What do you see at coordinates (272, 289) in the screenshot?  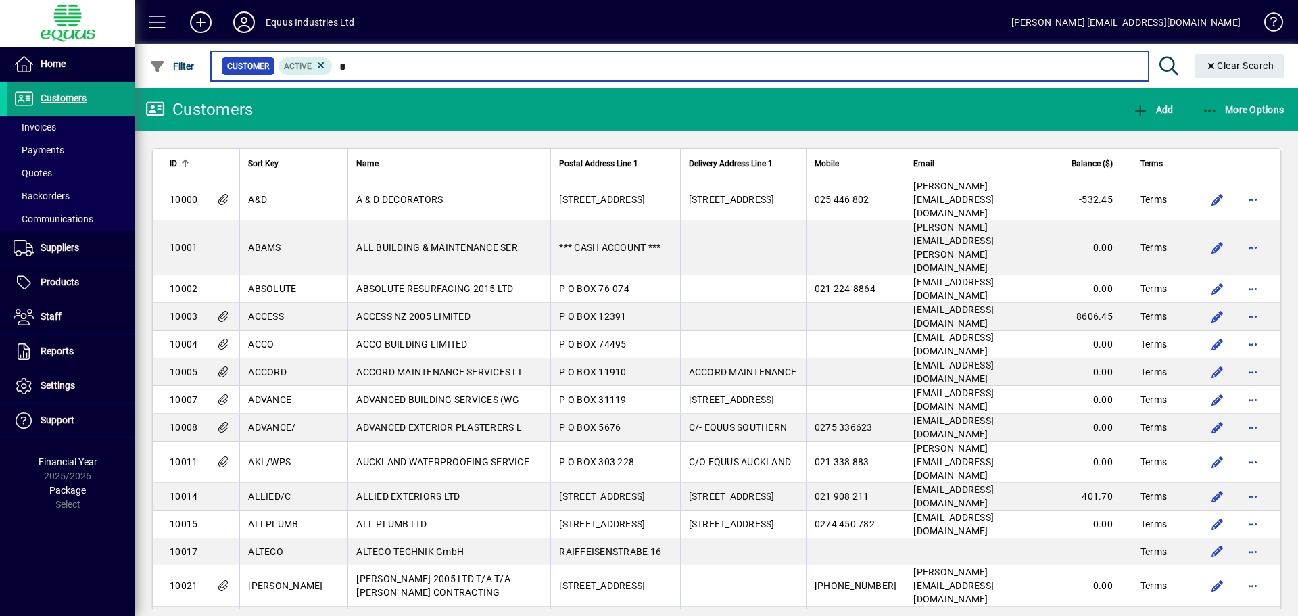 I see `span: ABSOLUTE` at bounding box center [272, 289].